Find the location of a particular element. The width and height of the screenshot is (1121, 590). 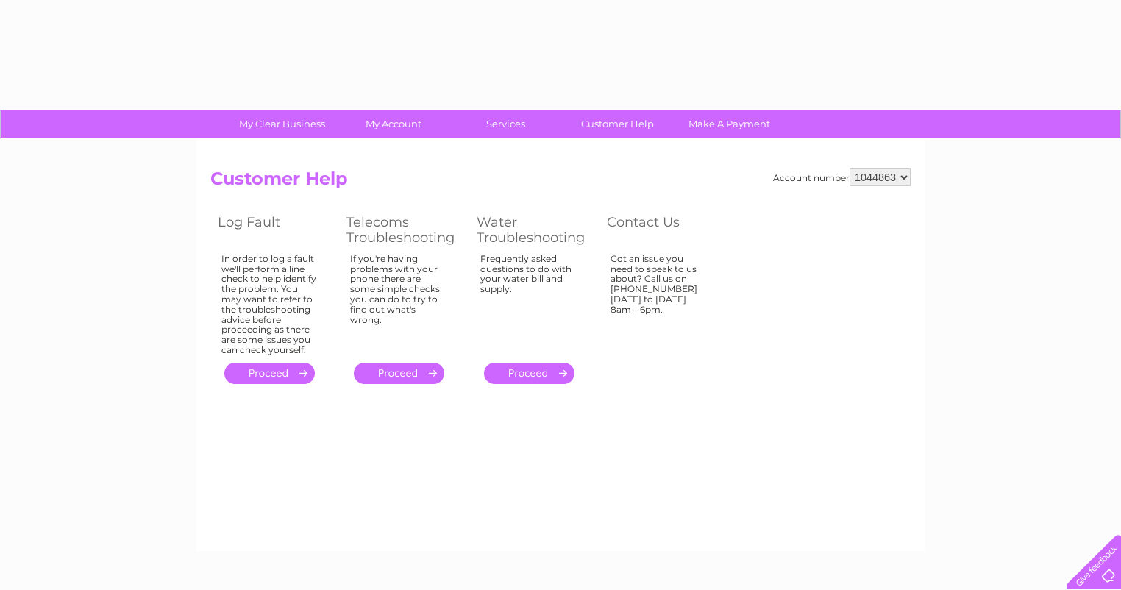

div: If you're having problems with your phone there are some simple checks you can do to try to find ... is located at coordinates (399, 302).